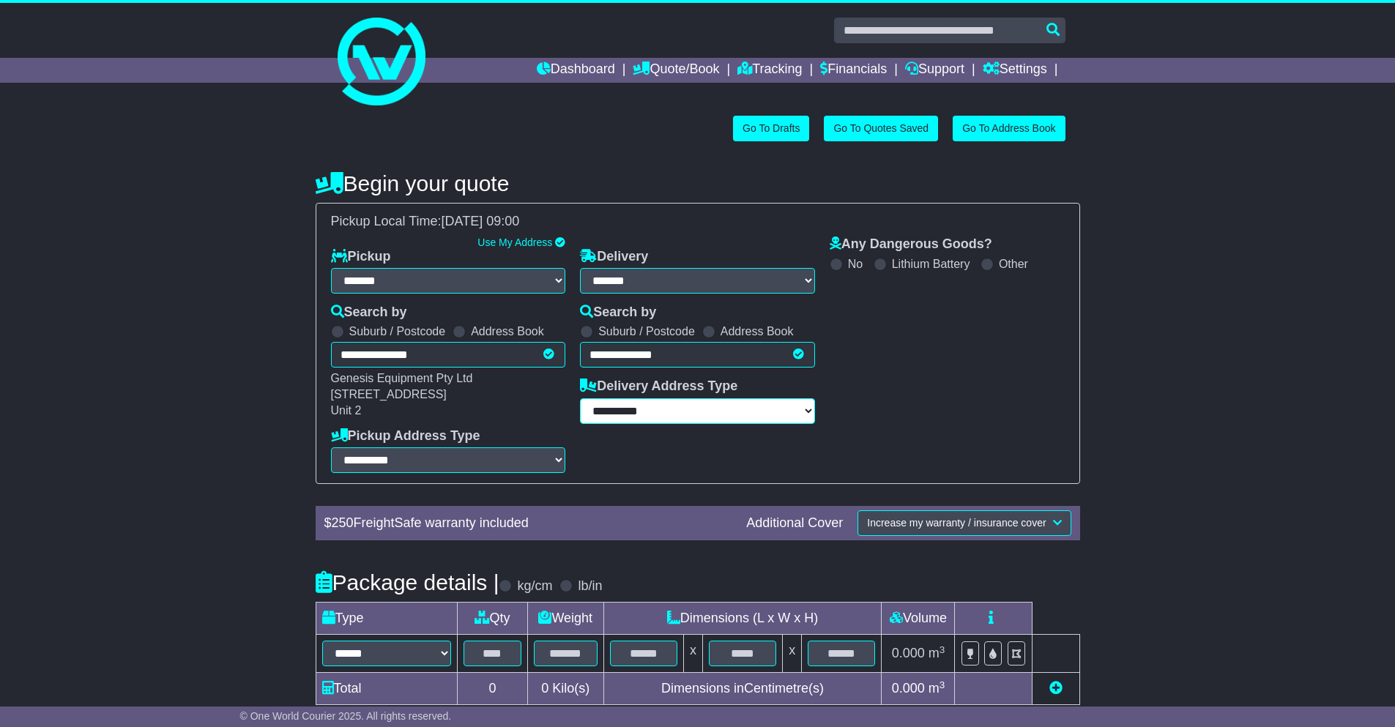 This screenshot has width=1395, height=727. I want to click on label: Other, so click(1014, 264).